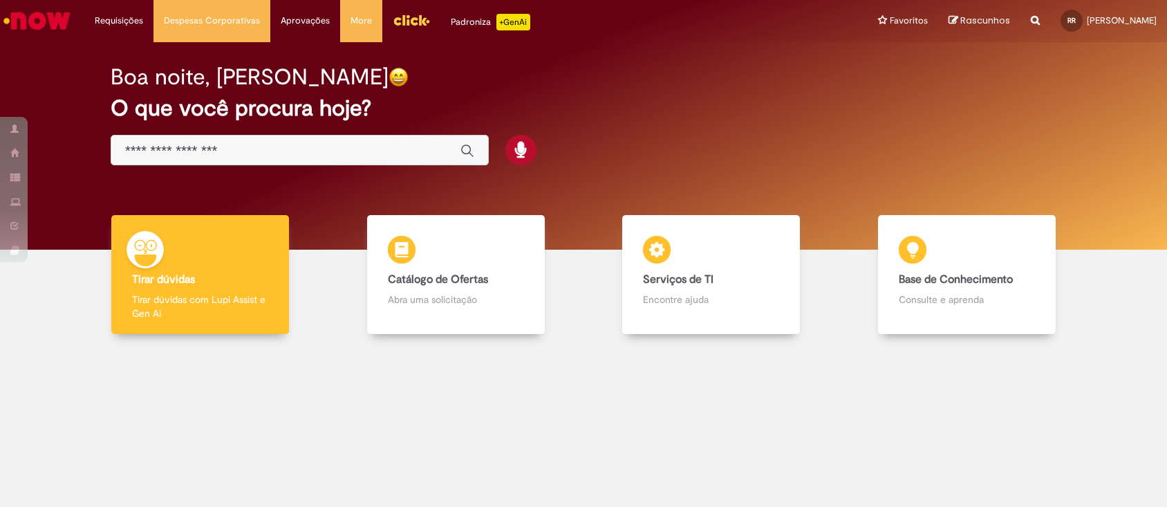 The height and width of the screenshot is (507, 1167). Describe the element at coordinates (967, 274) in the screenshot. I see `a: Base de Conhecimento Consulte e aprenda` at that location.